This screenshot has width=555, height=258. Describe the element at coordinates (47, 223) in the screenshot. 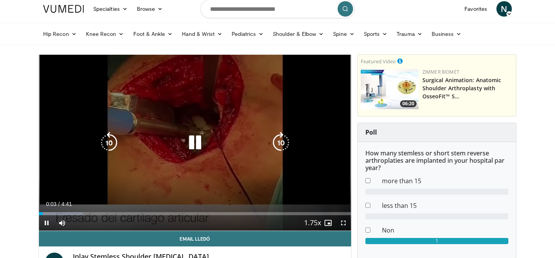

I see `button: Pause` at that location.